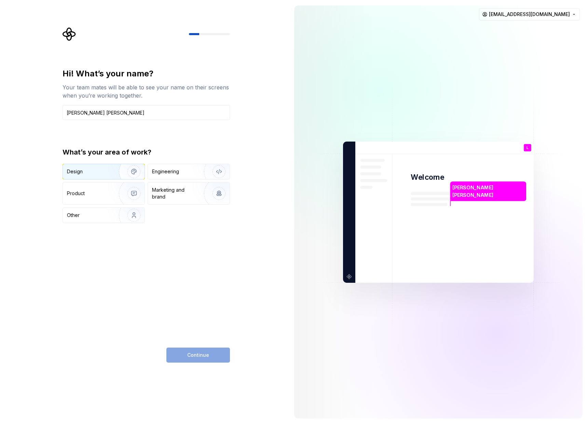  Describe the element at coordinates (527, 148) in the screenshot. I see `p: L` at that location.